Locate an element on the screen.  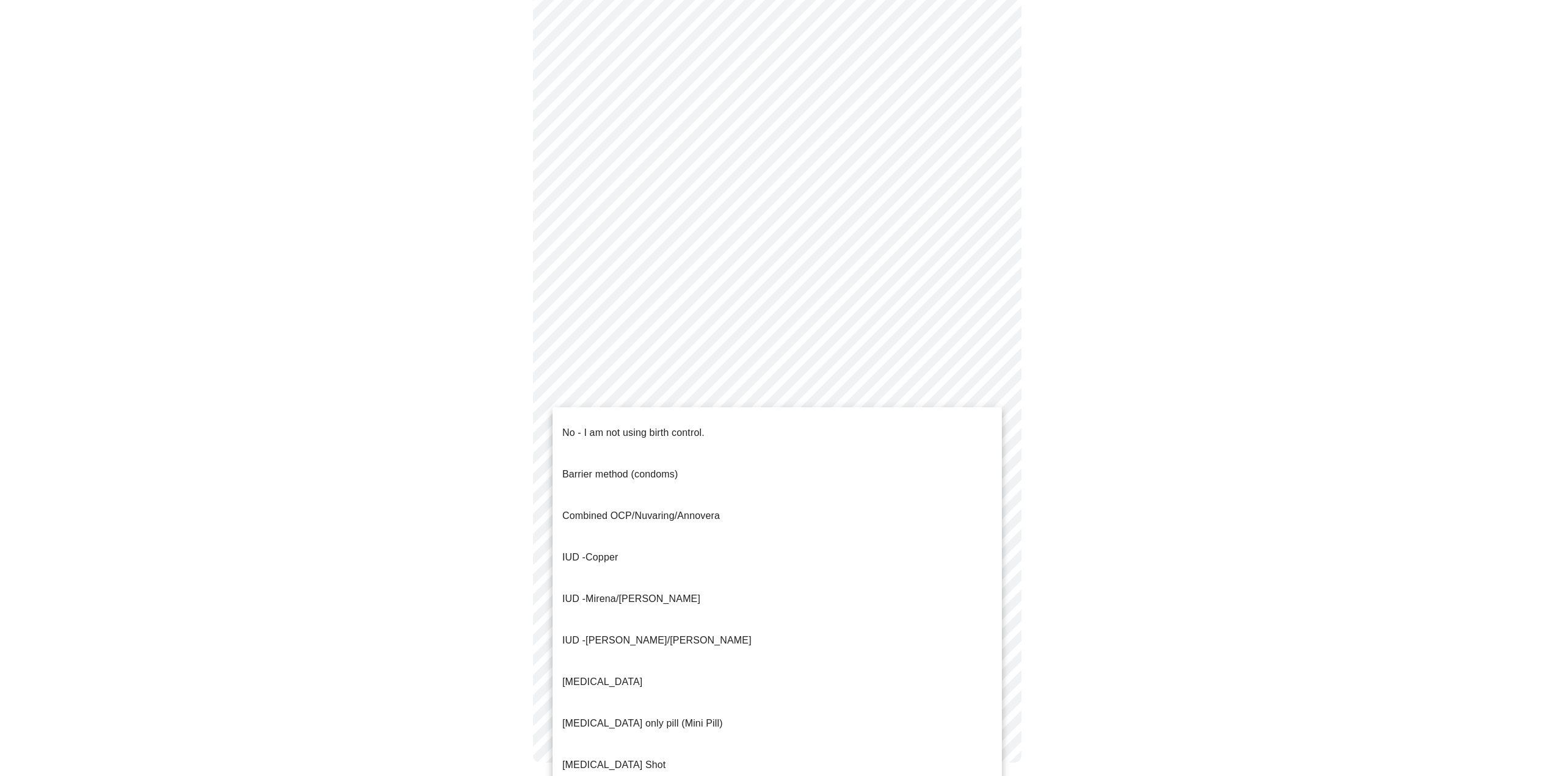
p: IUD - is located at coordinates (631, 599).